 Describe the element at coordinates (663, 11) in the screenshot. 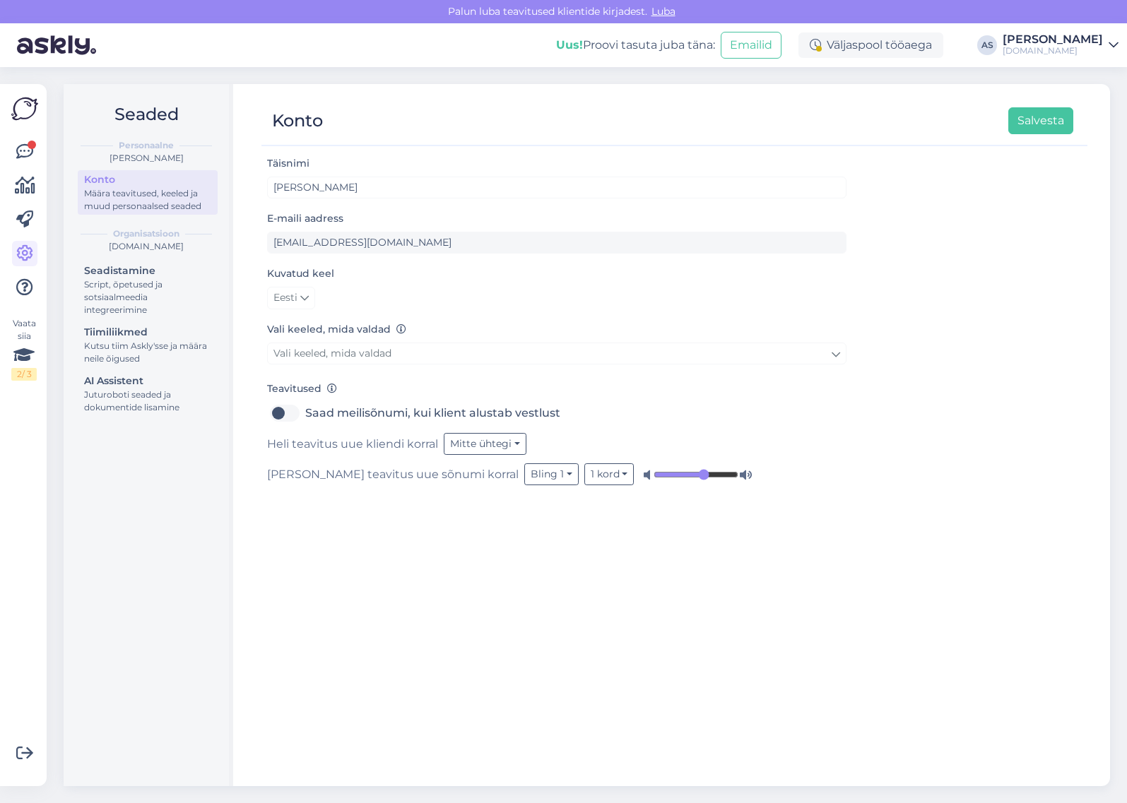

I see `span: Luba` at that location.